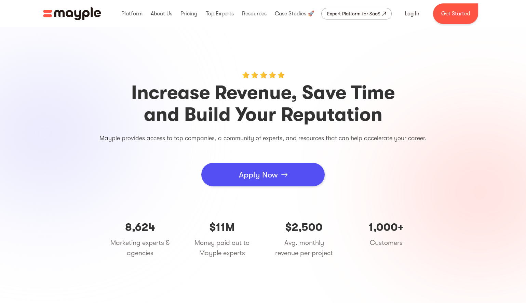 The height and width of the screenshot is (303, 526). Describe the element at coordinates (386, 242) in the screenshot. I see `p: Customers` at that location.